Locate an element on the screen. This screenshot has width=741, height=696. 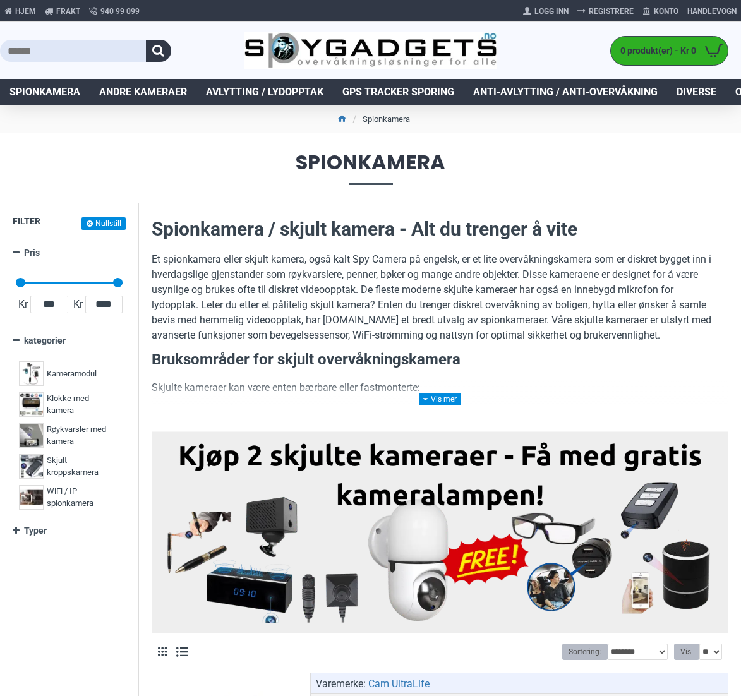
img: SpyGadgets.no is located at coordinates (370, 50).